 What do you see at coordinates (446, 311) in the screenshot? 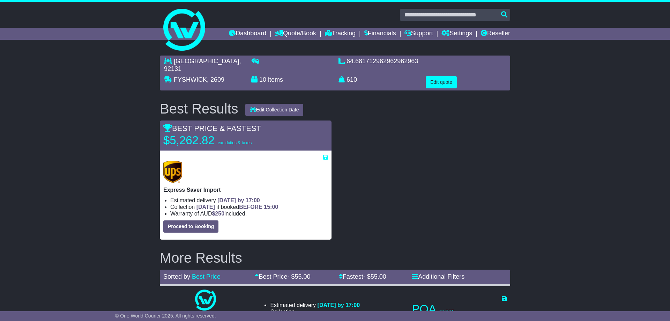
I see `span: inc GST` at bounding box center [446, 311].